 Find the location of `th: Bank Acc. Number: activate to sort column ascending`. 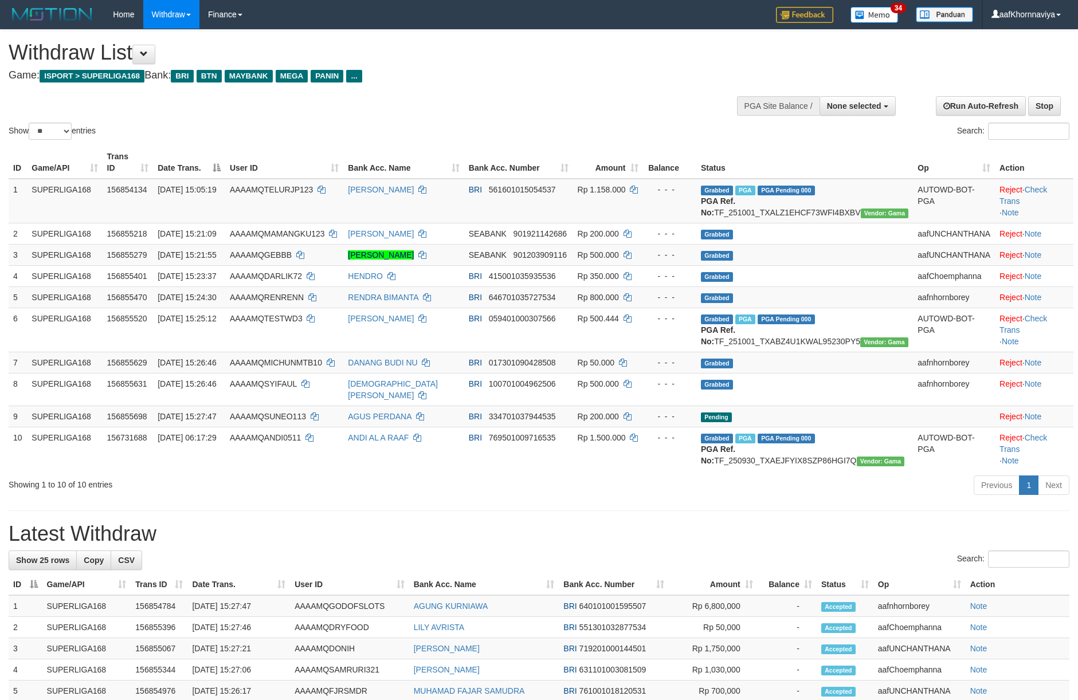

th: Bank Acc. Number: activate to sort column ascending is located at coordinates (614, 584).